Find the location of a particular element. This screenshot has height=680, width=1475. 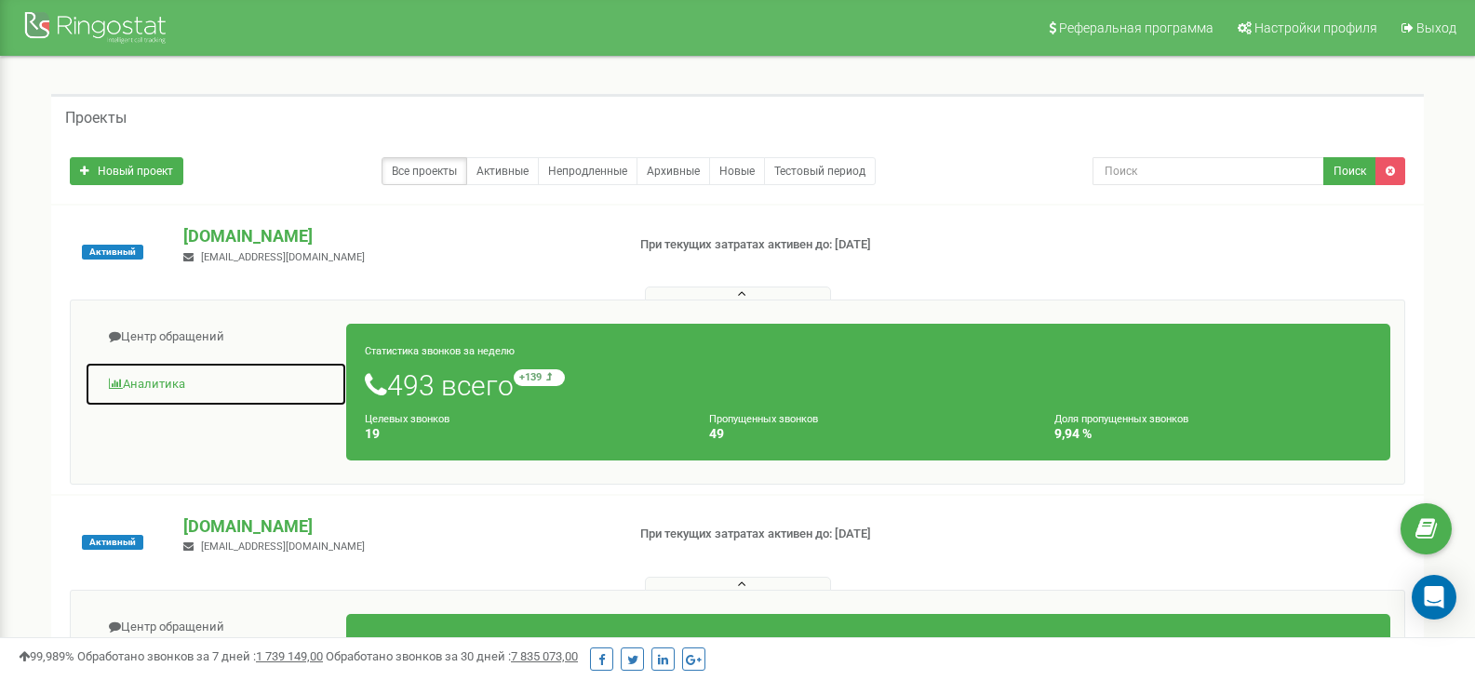

h4: 19 is located at coordinates (523, 434).